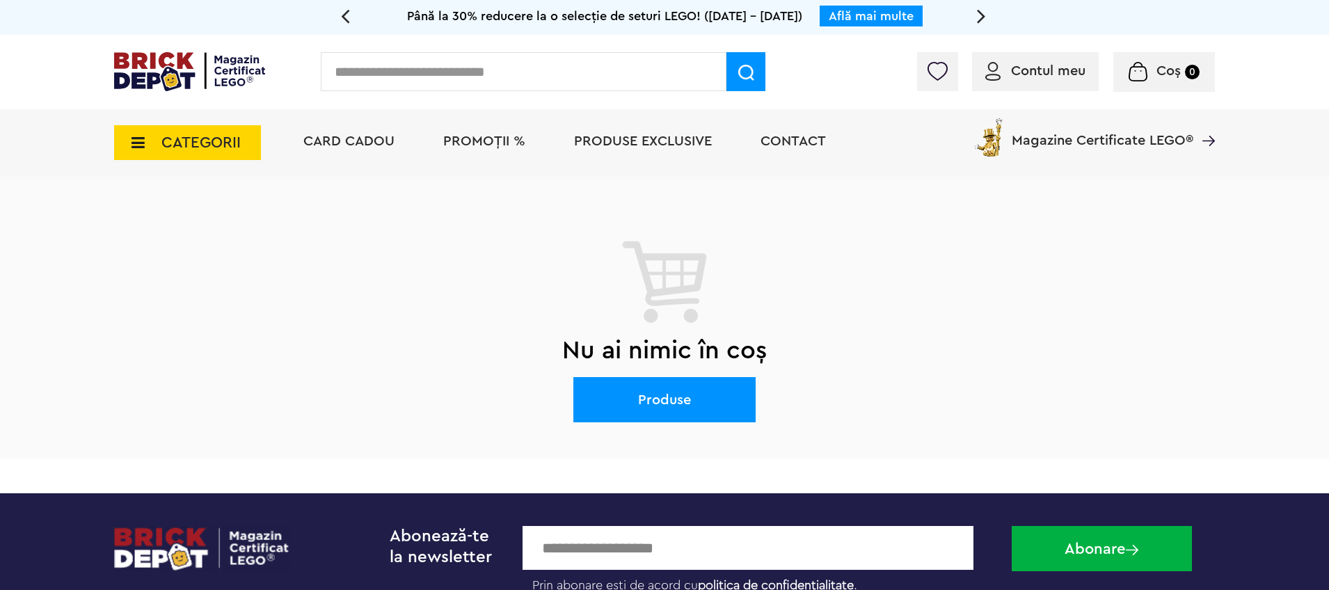 This screenshot has height=590, width=1329. Describe the element at coordinates (665, 399) in the screenshot. I see `a: Produse` at that location.